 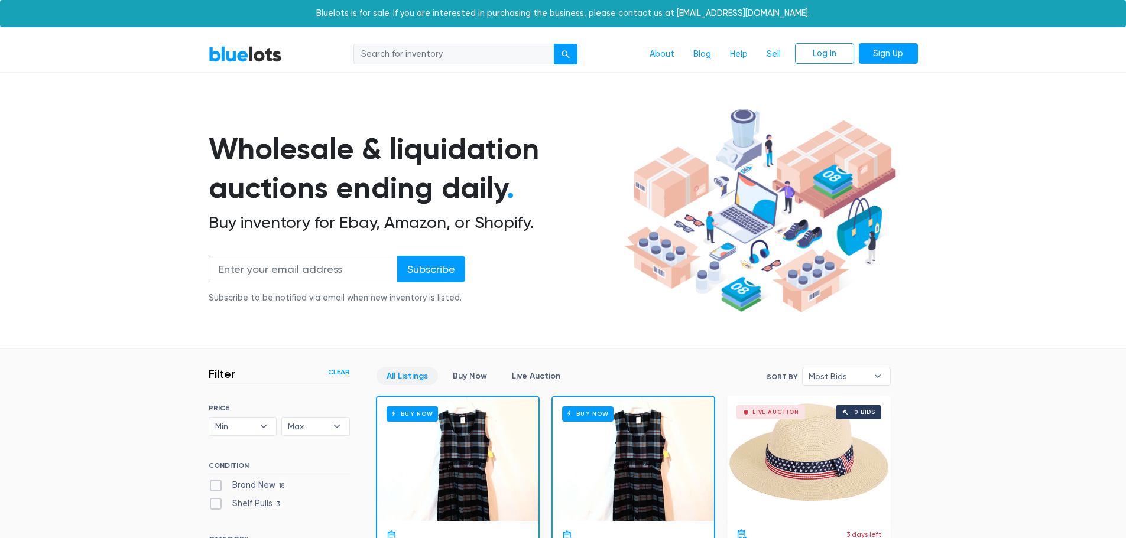 I want to click on a: About, so click(x=662, y=54).